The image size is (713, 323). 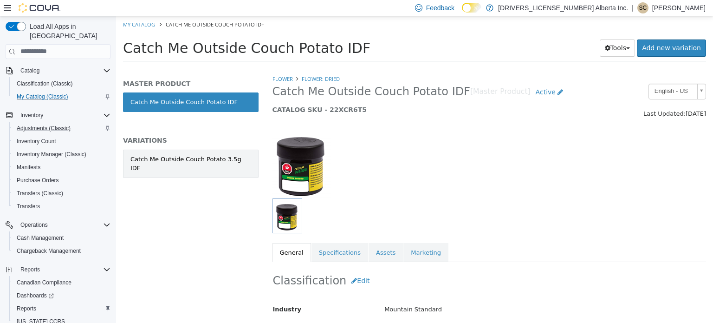 What do you see at coordinates (49, 251) in the screenshot?
I see `a: Chargeback Management` at bounding box center [49, 251].